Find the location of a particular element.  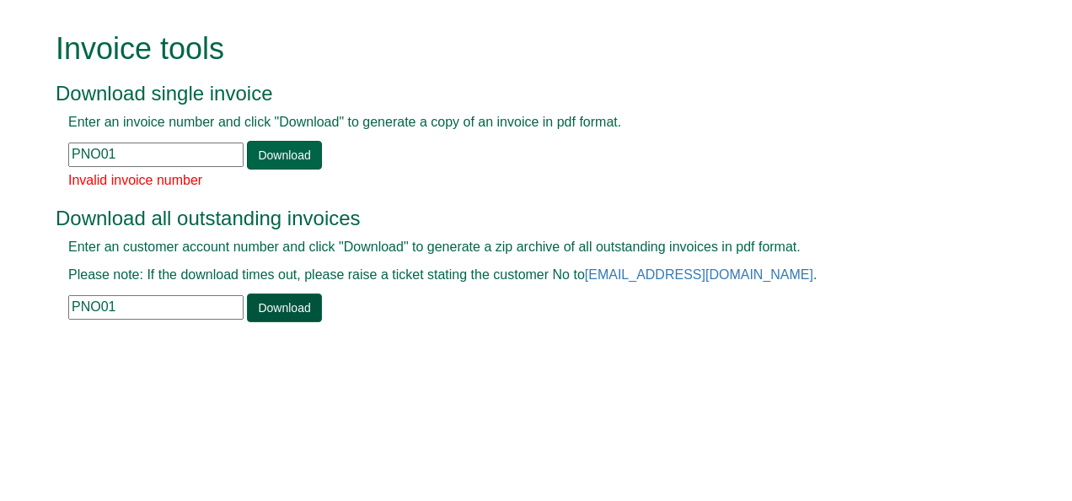

h3: Download single invoice is located at coordinates (517, 94).